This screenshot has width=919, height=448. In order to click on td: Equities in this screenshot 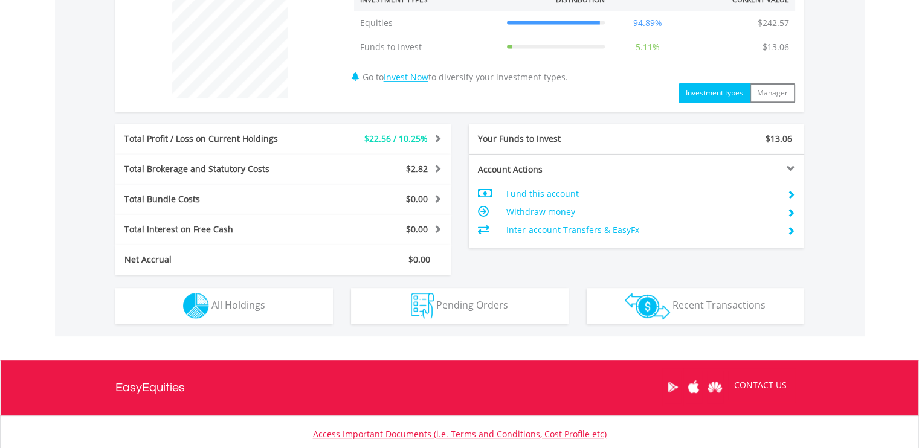, I will do `click(427, 23)`.